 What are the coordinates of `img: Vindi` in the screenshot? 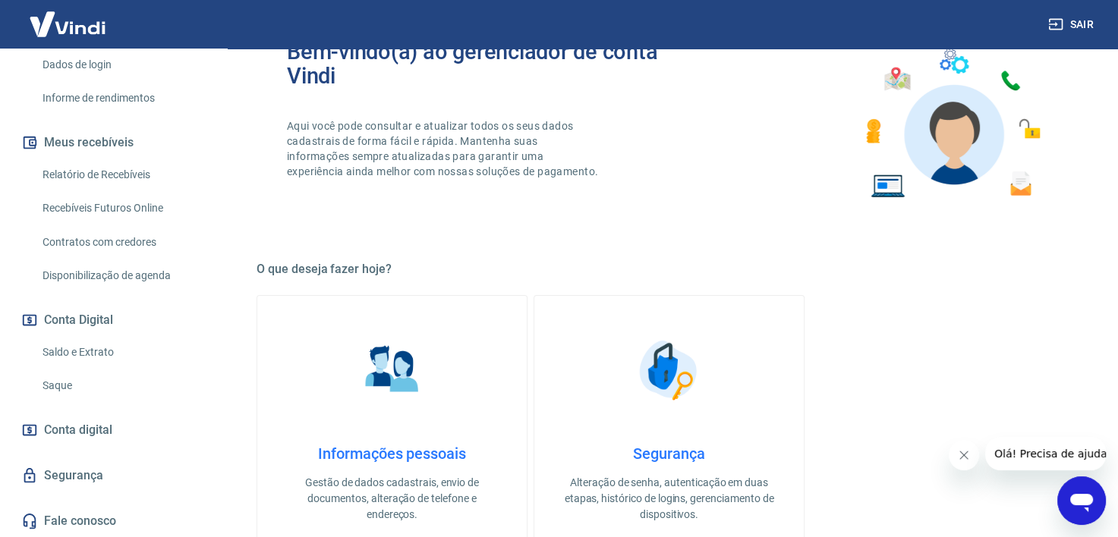 It's located at (68, 24).